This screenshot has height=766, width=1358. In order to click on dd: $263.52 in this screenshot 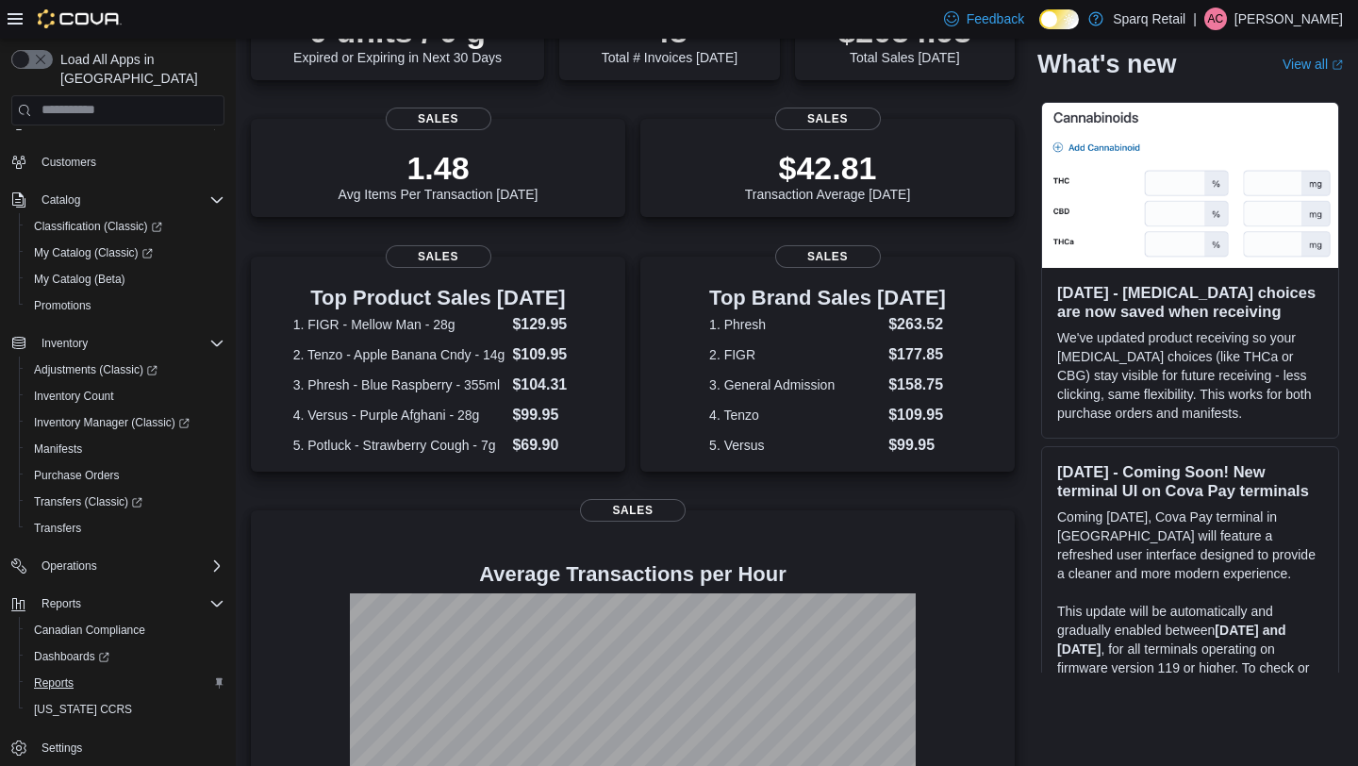, I will do `click(917, 324)`.